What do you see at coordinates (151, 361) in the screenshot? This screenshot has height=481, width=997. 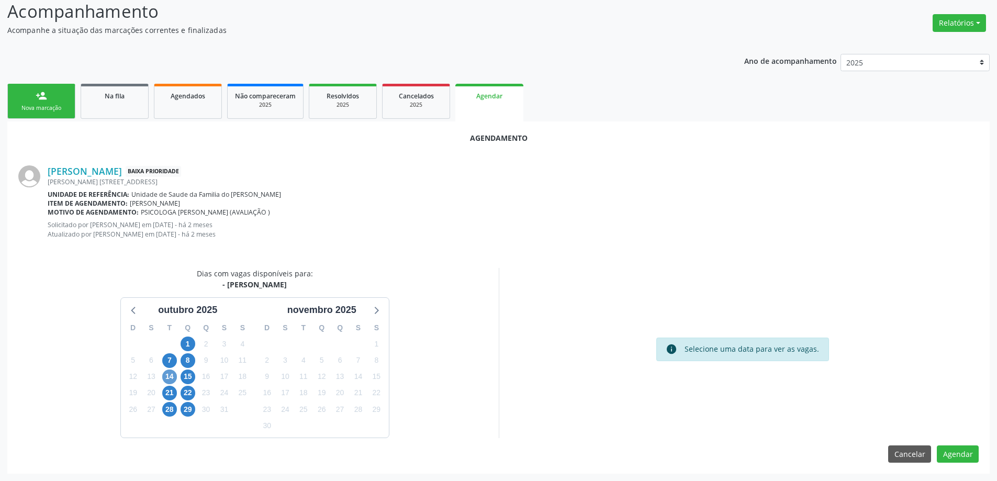 I see `span: segunda-feira, 6 de outubro de 2025` at bounding box center [151, 361].